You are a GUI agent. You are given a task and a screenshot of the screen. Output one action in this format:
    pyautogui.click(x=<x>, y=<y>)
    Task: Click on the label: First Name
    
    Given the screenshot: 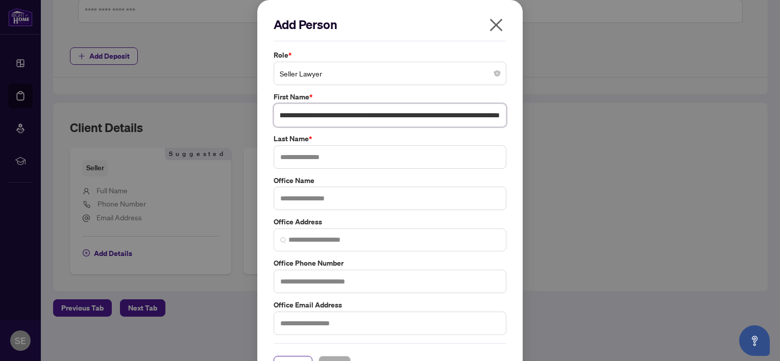 What is the action you would take?
    pyautogui.click(x=390, y=97)
    